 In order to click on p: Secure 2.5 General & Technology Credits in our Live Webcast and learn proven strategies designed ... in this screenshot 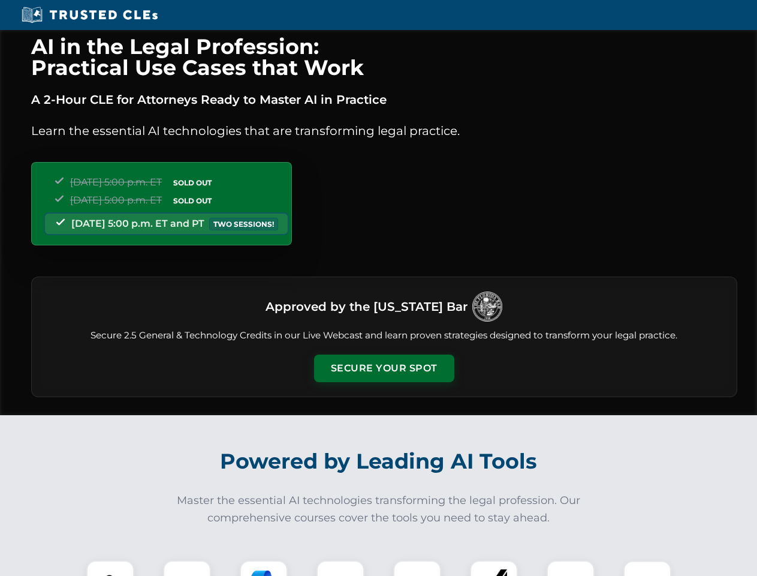, I will do `click(384, 335)`.